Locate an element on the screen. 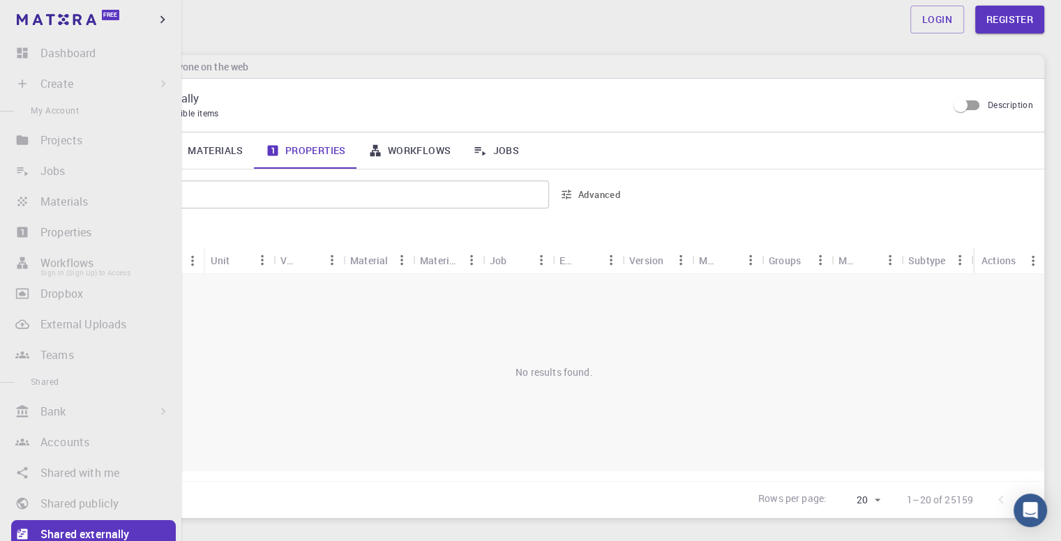 This screenshot has width=1061, height=541. button: Advanced is located at coordinates (591, 195).